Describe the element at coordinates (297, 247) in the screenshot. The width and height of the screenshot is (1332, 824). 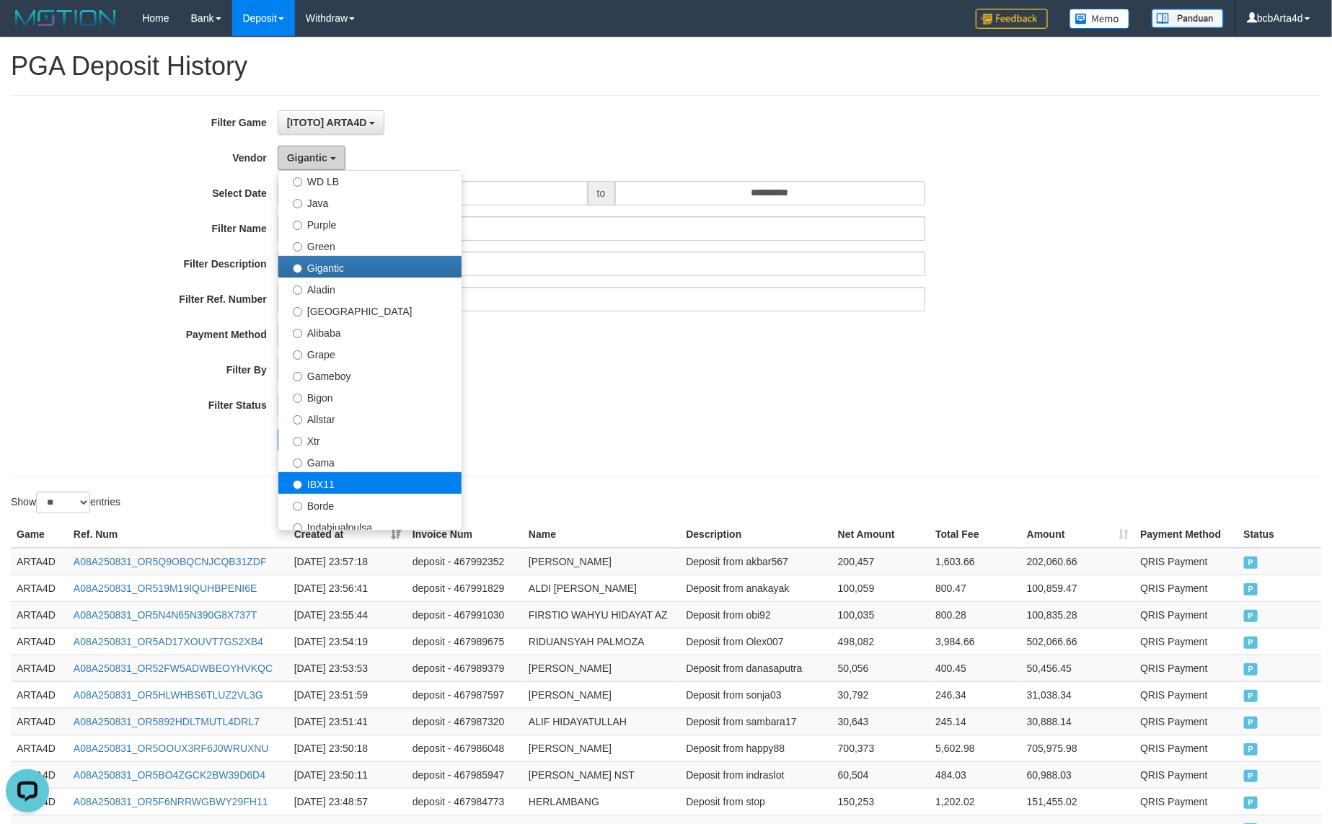
I see `input: Green` at that location.